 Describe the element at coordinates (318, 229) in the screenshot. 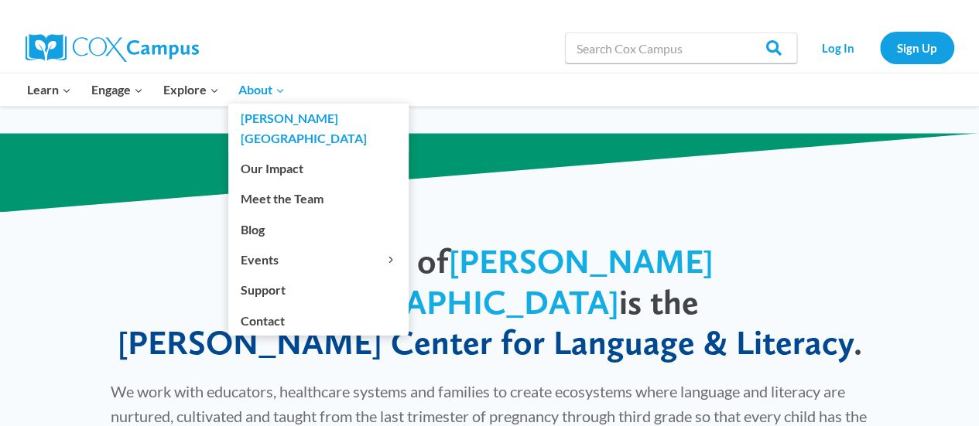

I see `a: Blog` at that location.